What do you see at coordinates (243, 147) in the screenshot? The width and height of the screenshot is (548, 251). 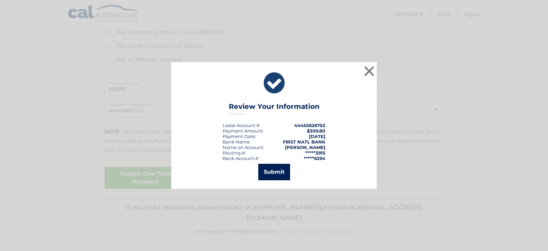 I see `div: Name on Account:` at bounding box center [243, 147].